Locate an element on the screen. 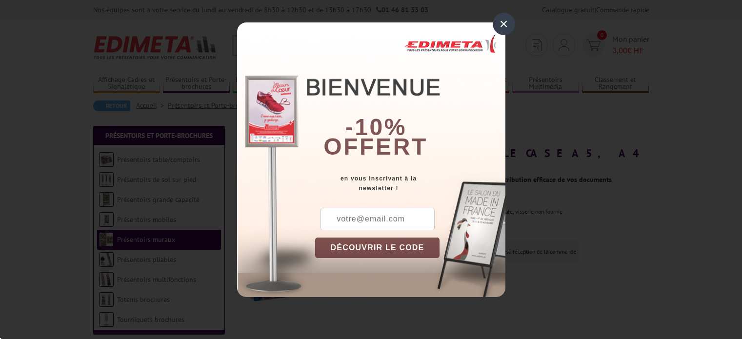 The height and width of the screenshot is (339, 742). input: votre@email.com is located at coordinates (378, 219).